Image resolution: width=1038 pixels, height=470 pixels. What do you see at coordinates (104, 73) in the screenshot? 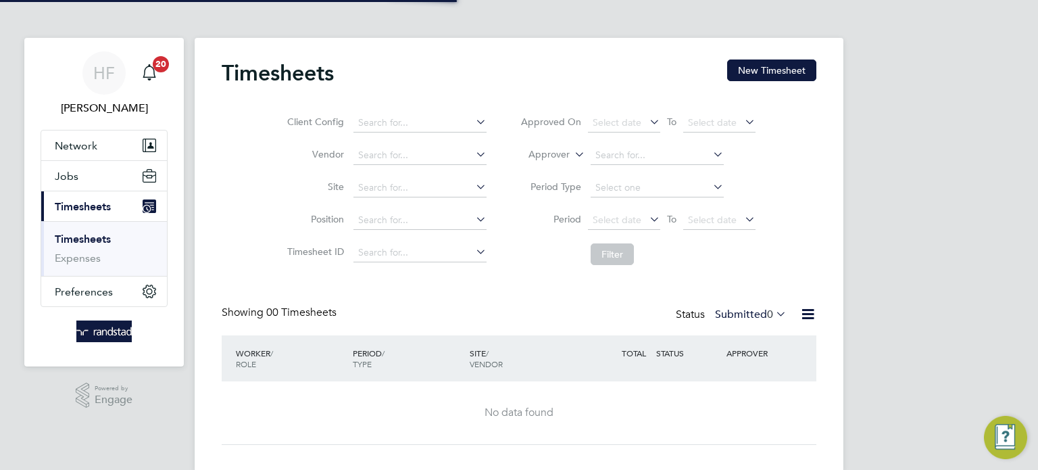
I see `span: HF` at bounding box center [104, 73].